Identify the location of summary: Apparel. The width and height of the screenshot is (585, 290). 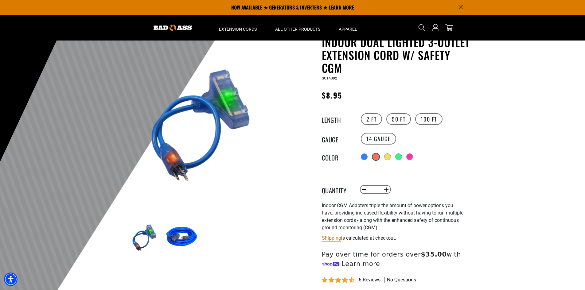
(348, 28).